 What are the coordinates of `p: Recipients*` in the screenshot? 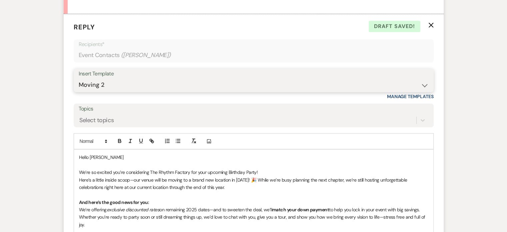 It's located at (254, 44).